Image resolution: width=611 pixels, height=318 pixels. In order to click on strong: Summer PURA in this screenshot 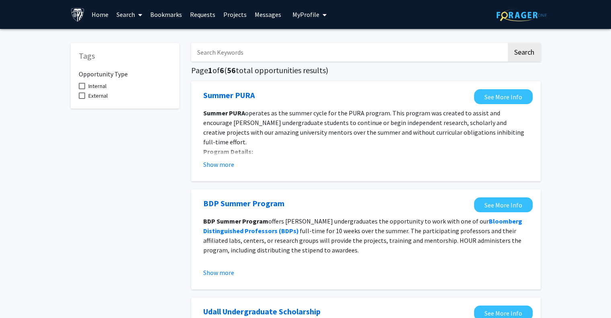, I will do `click(224, 113)`.